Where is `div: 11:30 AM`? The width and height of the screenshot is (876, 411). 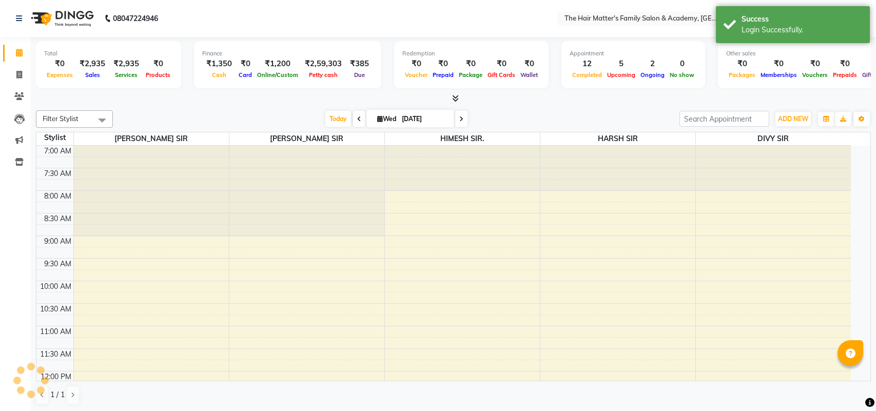 div: 11:30 AM is located at coordinates (55, 354).